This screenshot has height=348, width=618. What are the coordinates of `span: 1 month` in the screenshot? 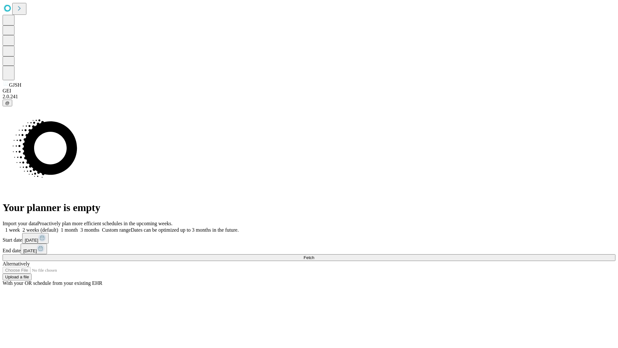 It's located at (69, 230).